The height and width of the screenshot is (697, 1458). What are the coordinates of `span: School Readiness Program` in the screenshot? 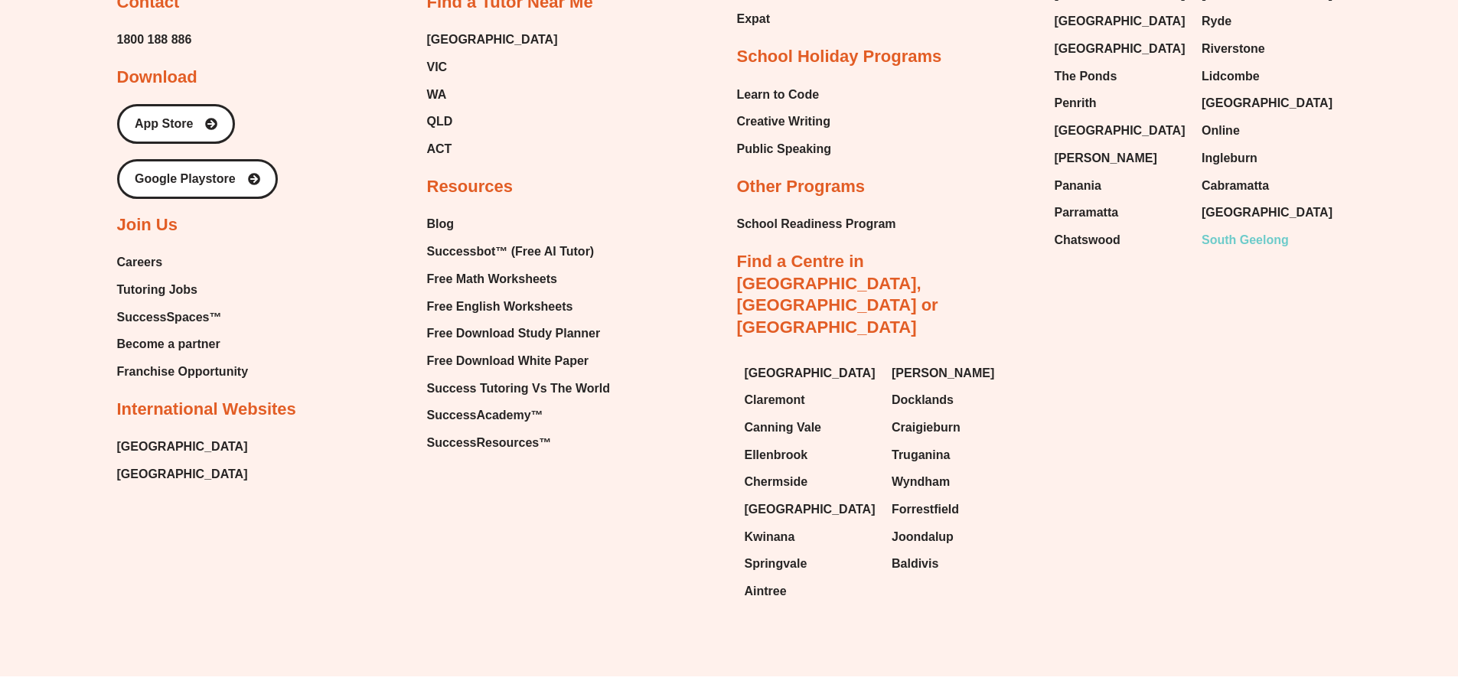 It's located at (816, 224).